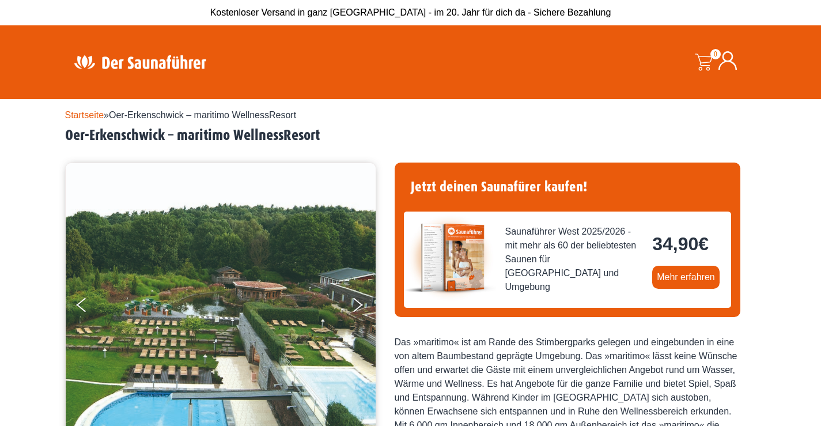  Describe the element at coordinates (411, 135) in the screenshot. I see `h2: Oer-Erkenschwick – maritimo WellnessResort` at that location.